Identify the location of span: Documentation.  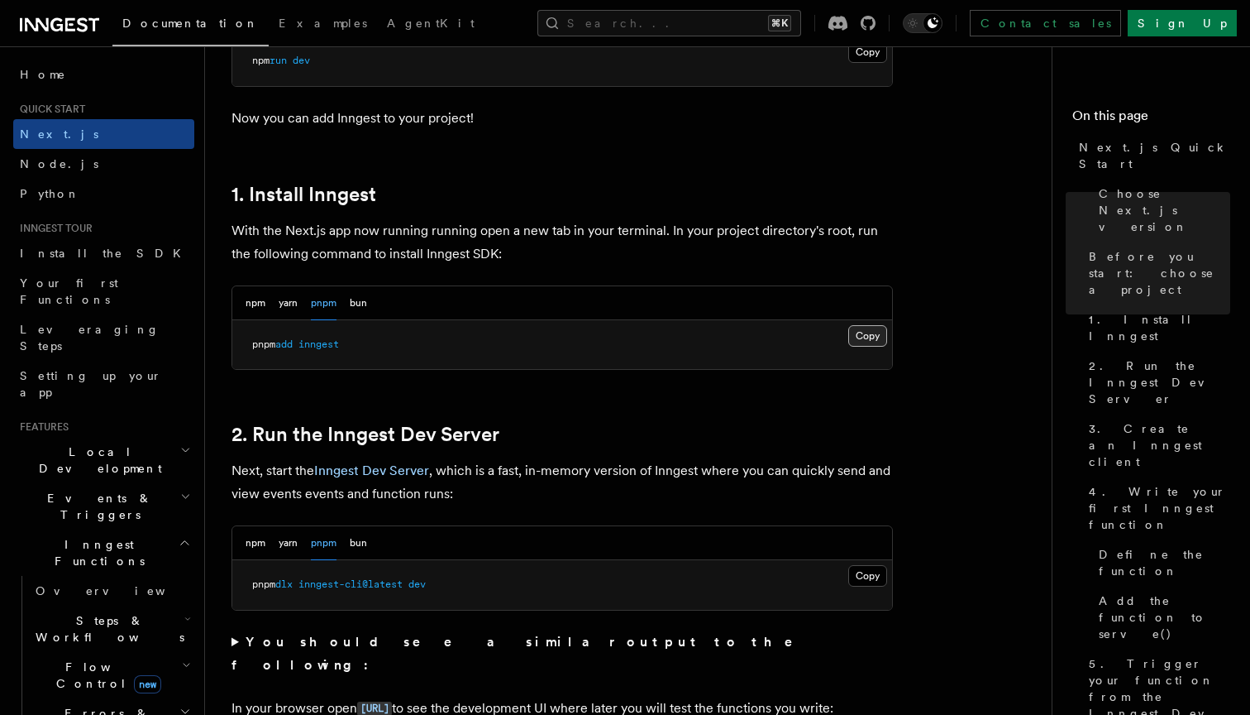
(190, 23).